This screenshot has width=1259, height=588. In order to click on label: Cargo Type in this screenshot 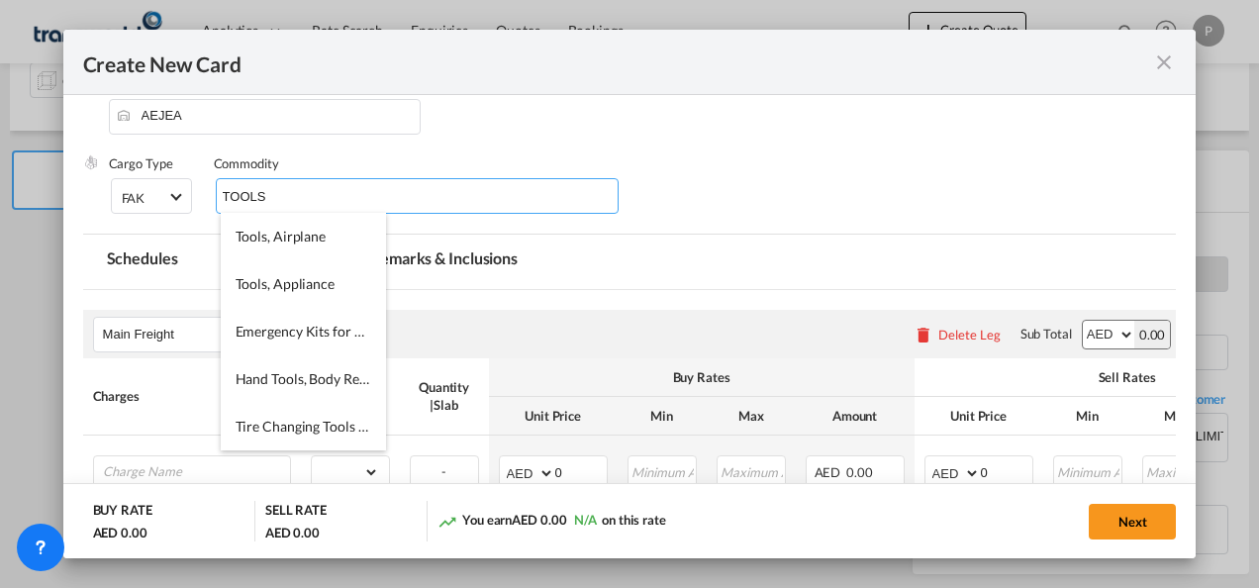, I will do `click(141, 163)`.